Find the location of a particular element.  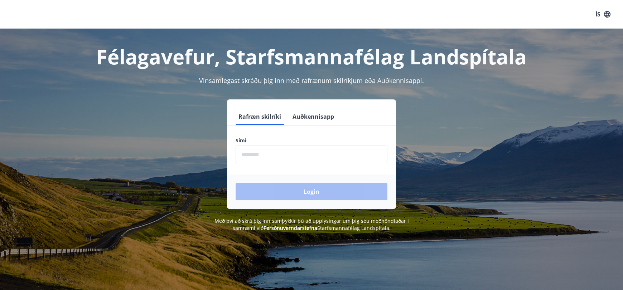

button: Auðkennisapp is located at coordinates (313, 117).